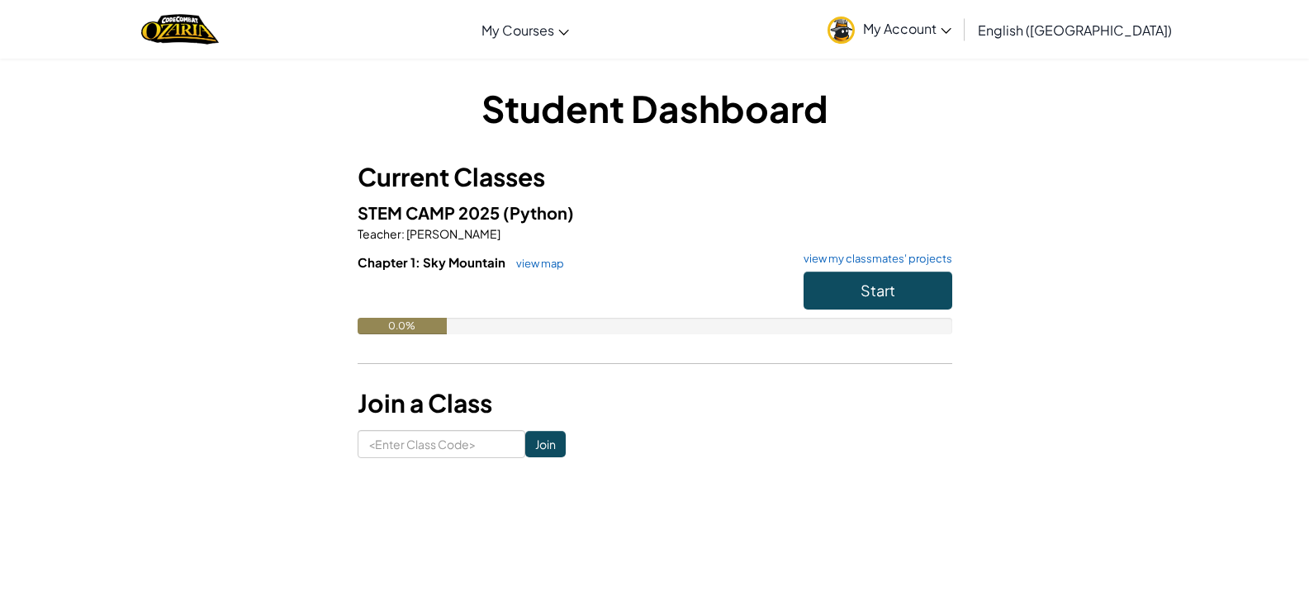 The width and height of the screenshot is (1309, 610). What do you see at coordinates (430, 212) in the screenshot?
I see `span: STEM CAMP 2025` at bounding box center [430, 212].